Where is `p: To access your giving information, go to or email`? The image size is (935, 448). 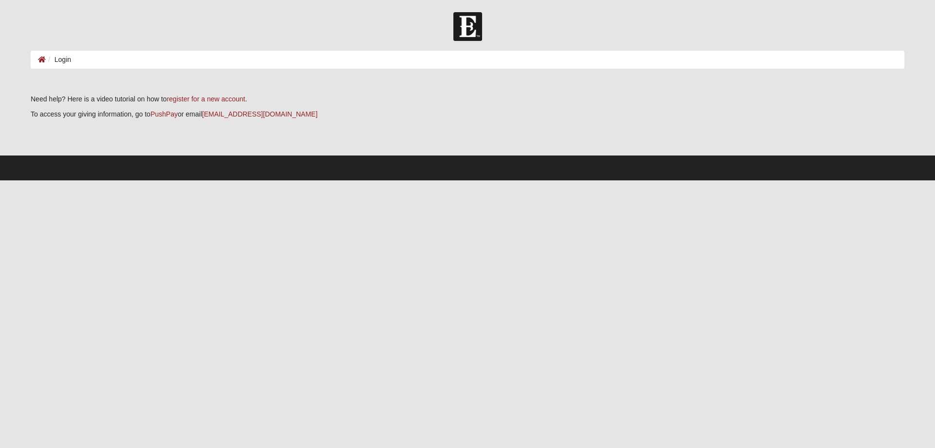
p: To access your giving information, go to or email is located at coordinates (468, 114).